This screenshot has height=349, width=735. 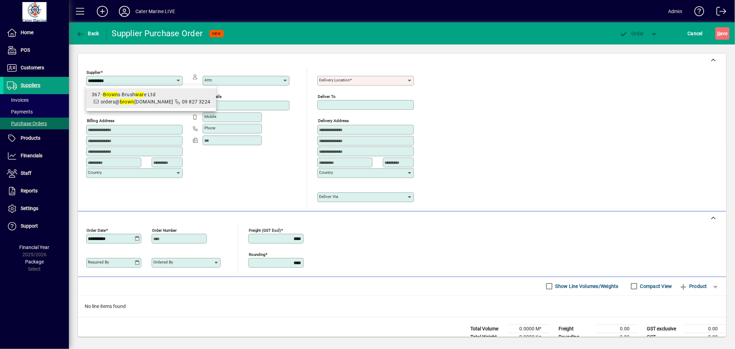 I want to click on td: GST, so click(x=664, y=337).